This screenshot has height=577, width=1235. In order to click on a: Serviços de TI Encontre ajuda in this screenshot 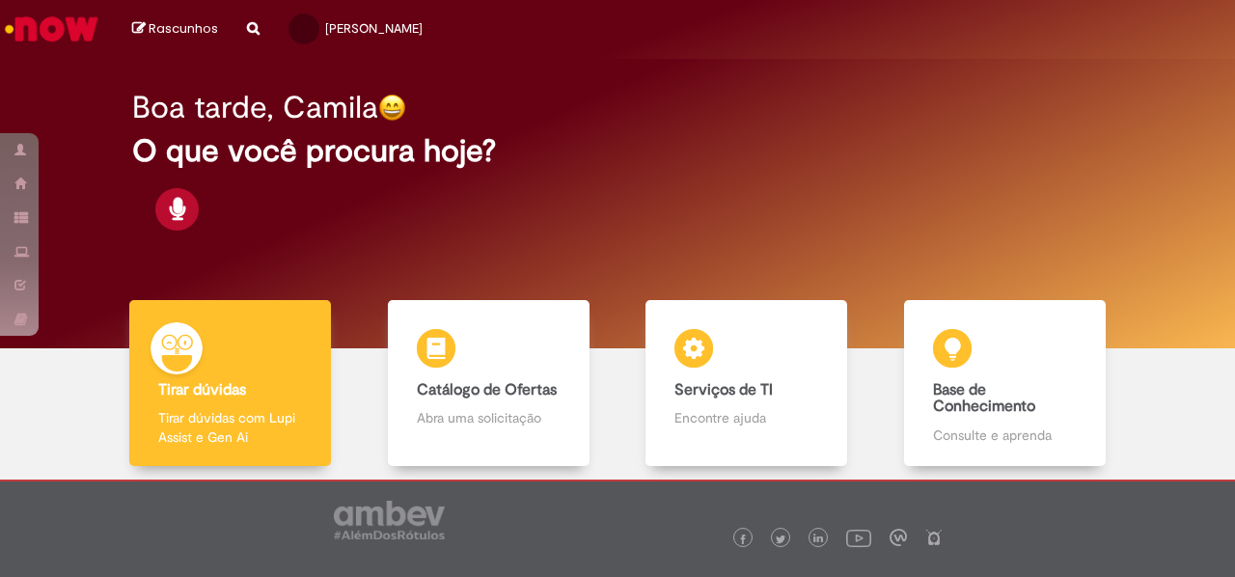, I will do `click(747, 383)`.